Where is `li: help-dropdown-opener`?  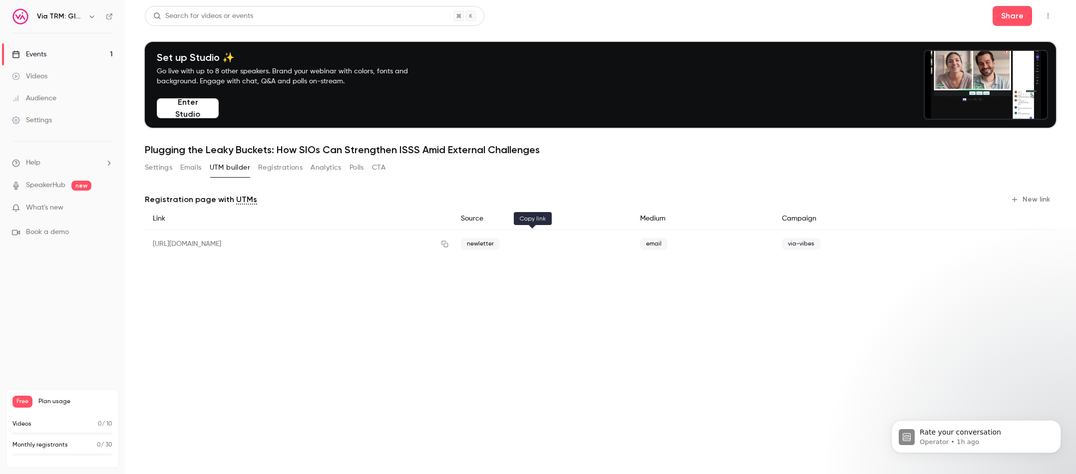
li: help-dropdown-opener is located at coordinates (62, 163).